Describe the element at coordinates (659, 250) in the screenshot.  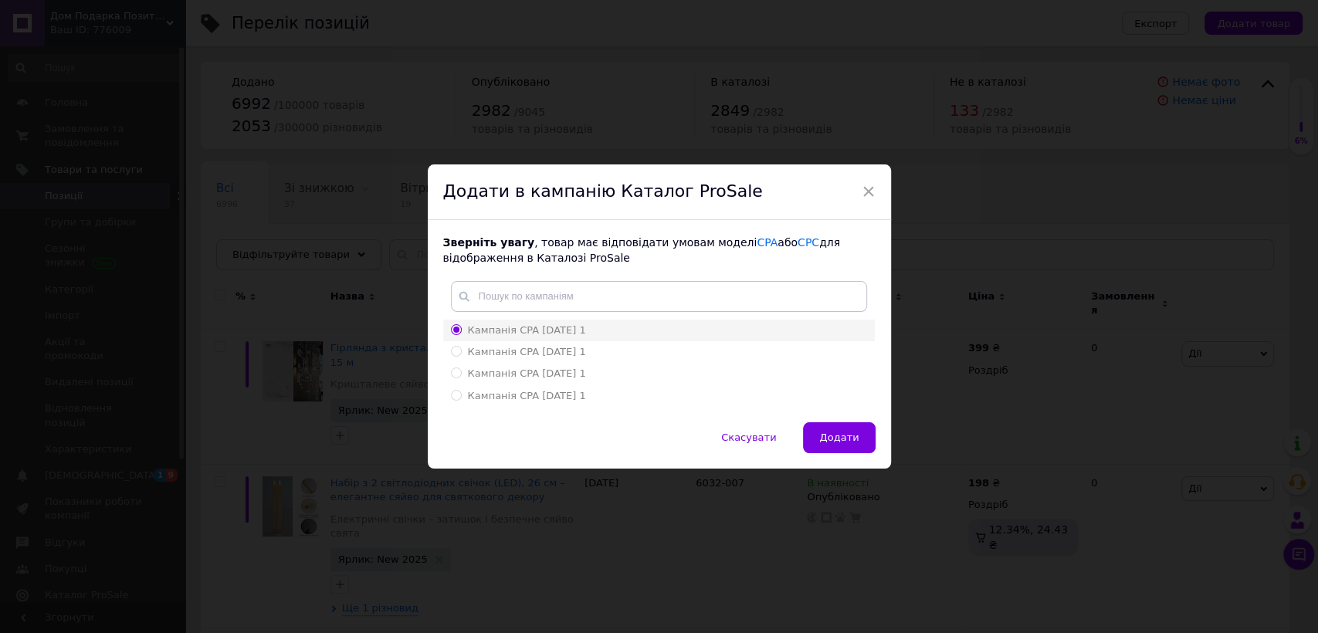
I see `div: , товар має відповідати умовам моделі або для відображення в Каталозі ProSale` at that location.